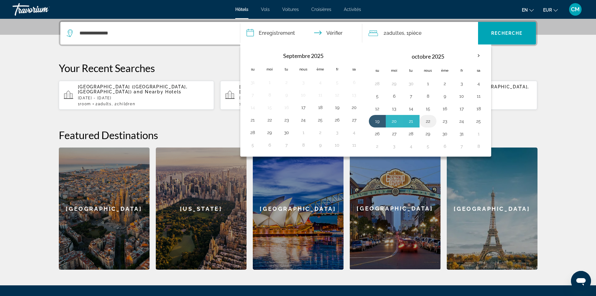  I want to click on button: Recherche, so click(507, 33).